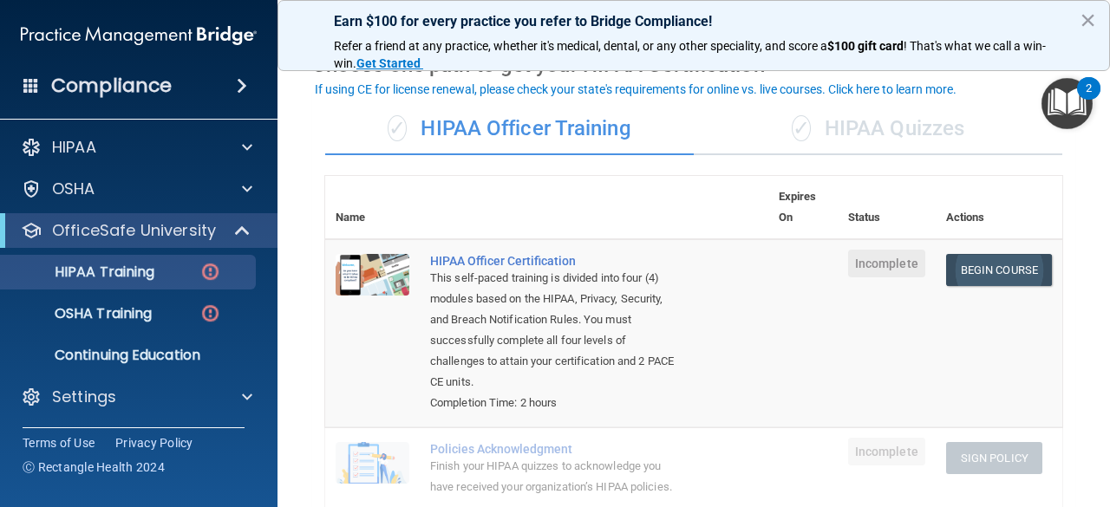 The width and height of the screenshot is (1110, 507). I want to click on th: Name, so click(372, 207).